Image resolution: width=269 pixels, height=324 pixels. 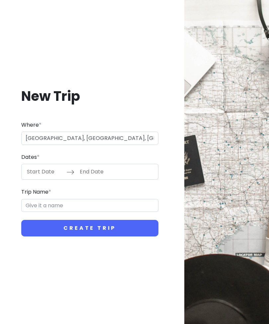 What do you see at coordinates (45, 172) in the screenshot?
I see `input: Start Date` at bounding box center [45, 172].